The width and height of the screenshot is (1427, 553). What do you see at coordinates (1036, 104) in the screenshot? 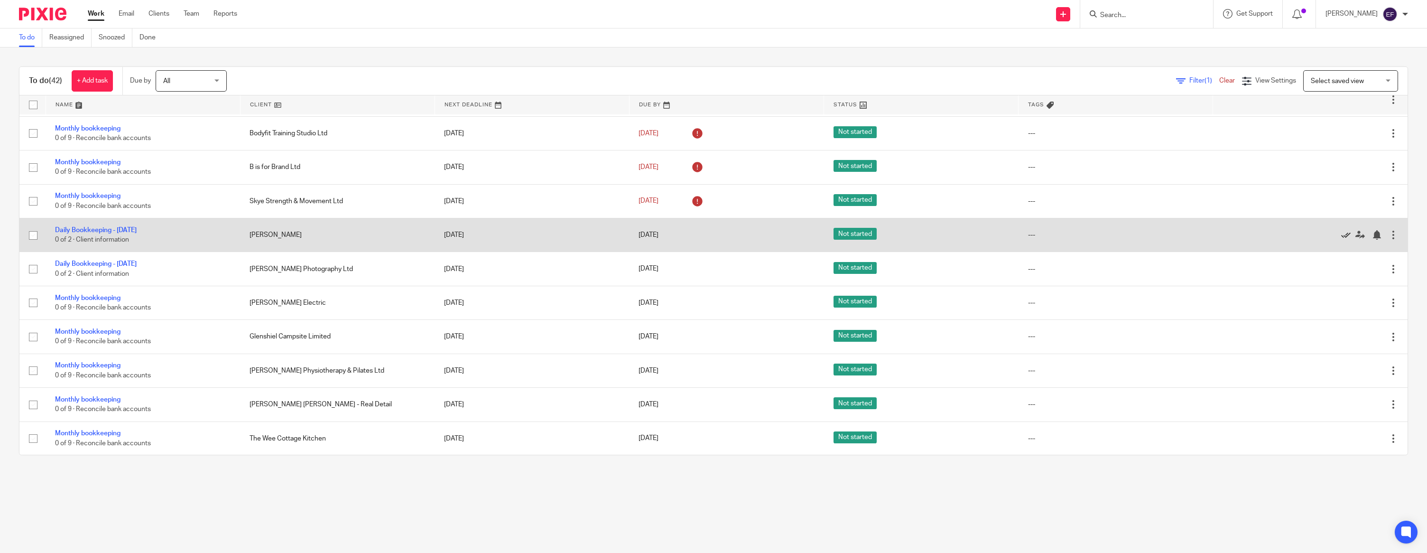
I see `span: Tags` at bounding box center [1036, 104].